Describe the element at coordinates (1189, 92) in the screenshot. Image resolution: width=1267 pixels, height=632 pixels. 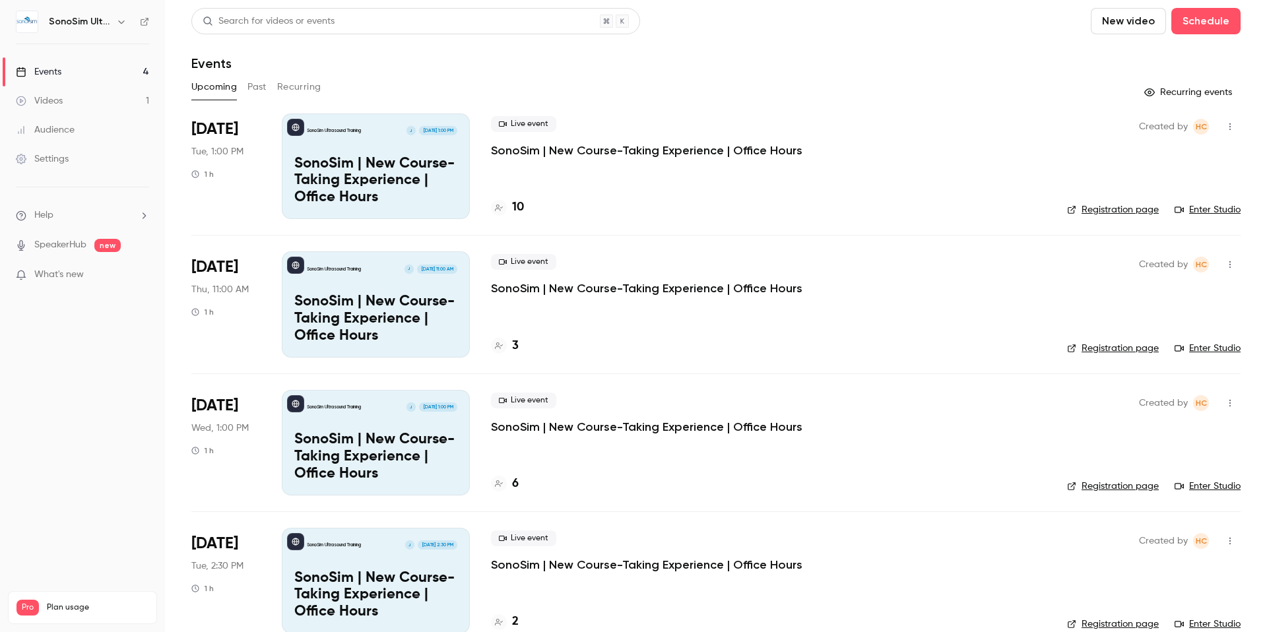
I see `button: Recurring events` at that location.